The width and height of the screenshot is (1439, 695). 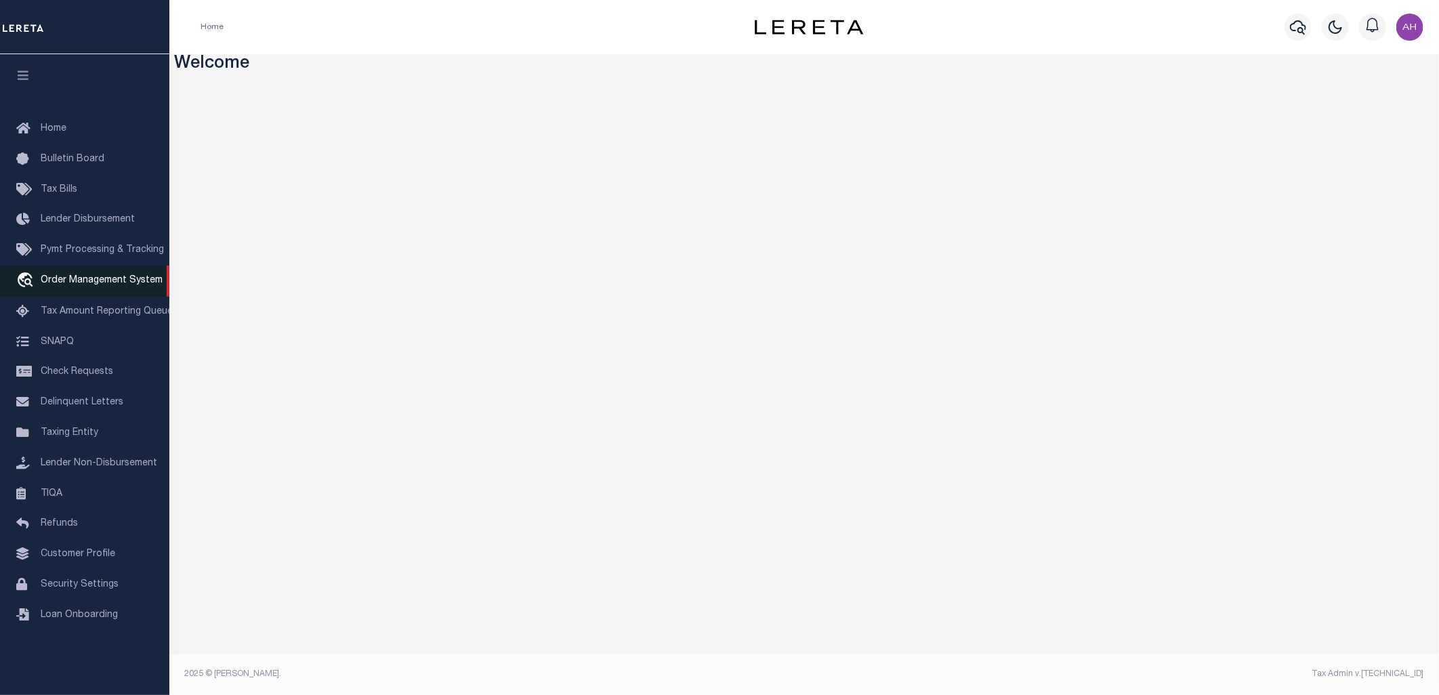 What do you see at coordinates (102, 281) in the screenshot?
I see `span: Order Management System` at bounding box center [102, 281].